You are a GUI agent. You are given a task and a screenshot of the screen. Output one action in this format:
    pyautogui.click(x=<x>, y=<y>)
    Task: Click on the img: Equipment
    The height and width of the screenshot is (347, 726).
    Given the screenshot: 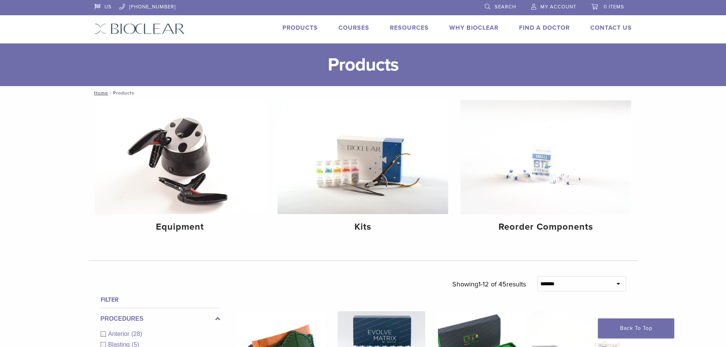 What is the action you would take?
    pyautogui.click(x=180, y=157)
    